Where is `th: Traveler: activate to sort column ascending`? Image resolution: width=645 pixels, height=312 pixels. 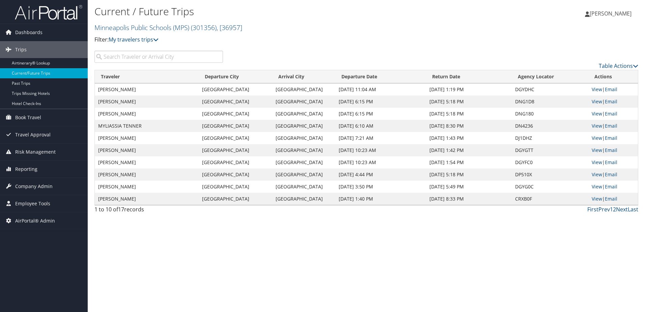
th: Traveler: activate to sort column ascending is located at coordinates (147, 77).